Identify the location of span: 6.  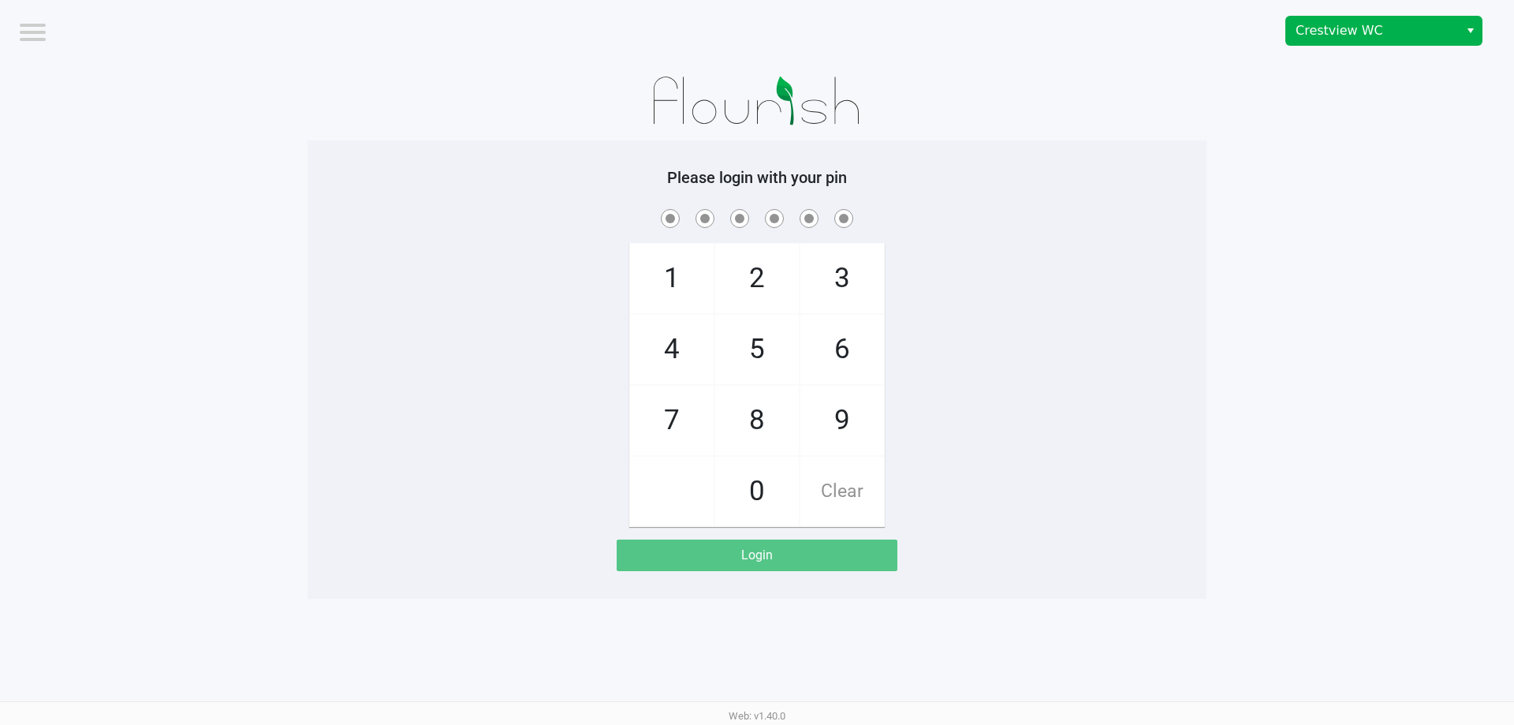
(842, 349).